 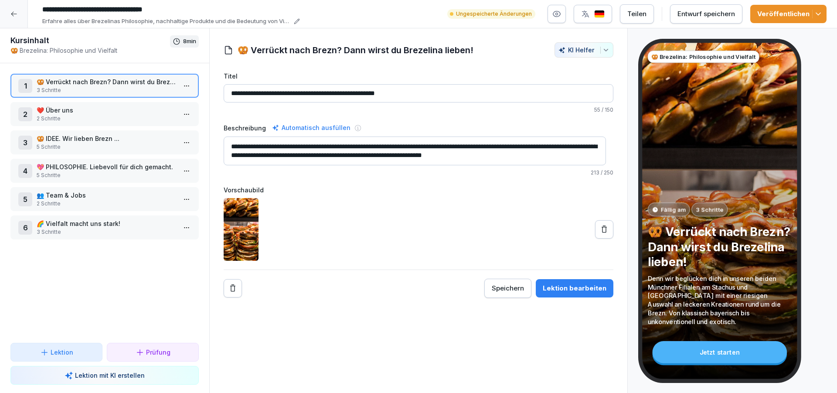 I want to click on p: / 150, so click(x=419, y=110).